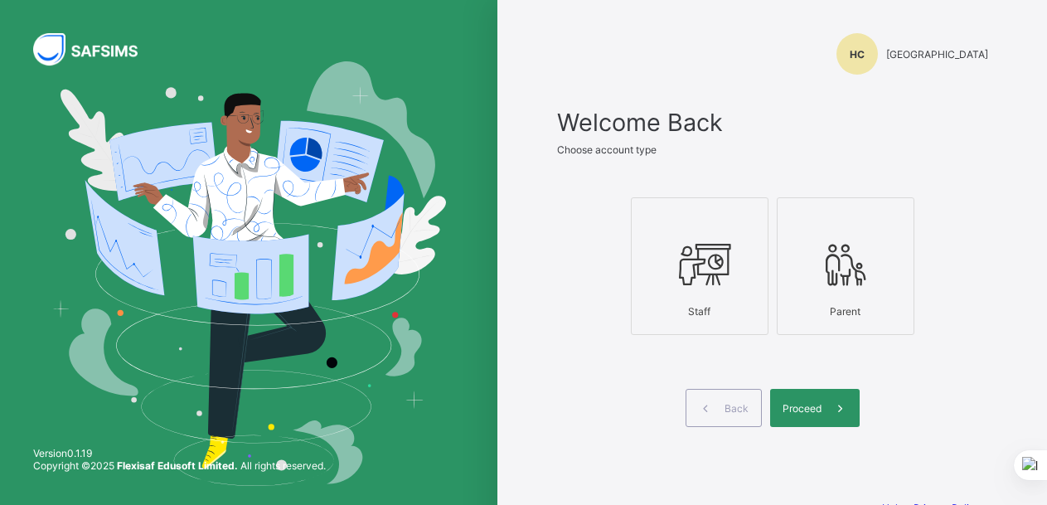 The height and width of the screenshot is (505, 1047). What do you see at coordinates (249, 274) in the screenshot?
I see `img: Hero Image` at bounding box center [249, 274].